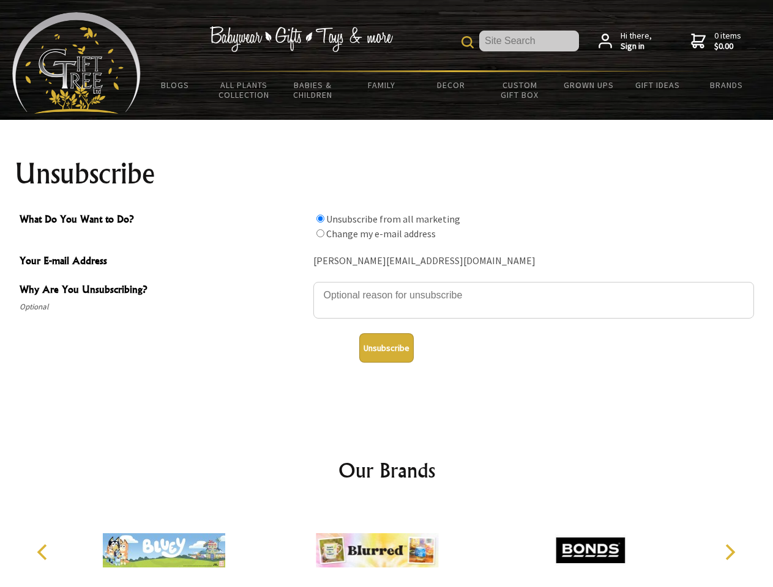  Describe the element at coordinates (534, 300) in the screenshot. I see `textarea: Why Are You Unsubscribing?` at that location.